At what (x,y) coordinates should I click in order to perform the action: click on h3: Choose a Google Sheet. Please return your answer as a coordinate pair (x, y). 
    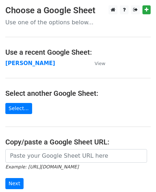
    Looking at the image, I should click on (78, 10).